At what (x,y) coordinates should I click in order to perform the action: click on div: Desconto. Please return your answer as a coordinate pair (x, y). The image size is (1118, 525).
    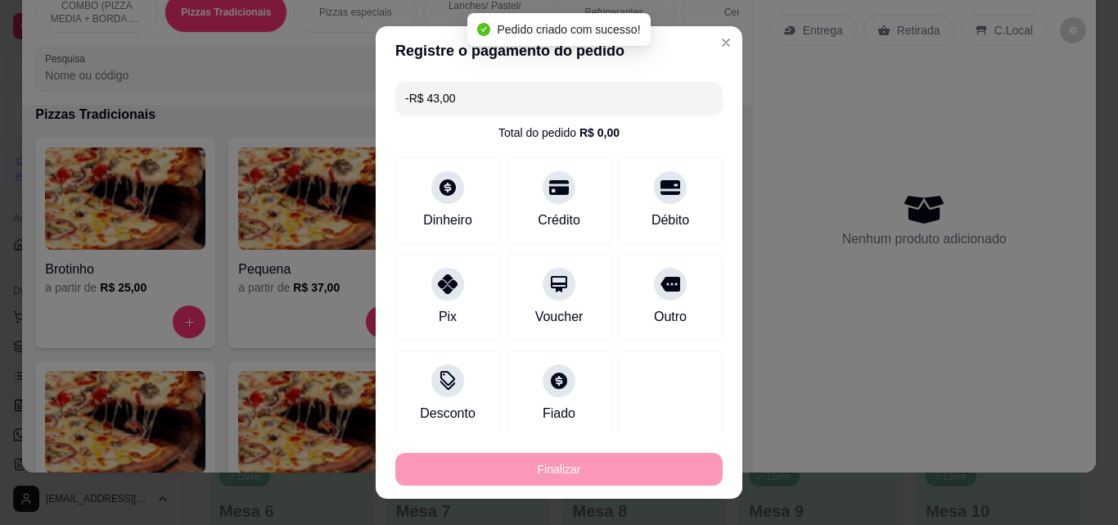
    Looking at the image, I should click on (448, 413).